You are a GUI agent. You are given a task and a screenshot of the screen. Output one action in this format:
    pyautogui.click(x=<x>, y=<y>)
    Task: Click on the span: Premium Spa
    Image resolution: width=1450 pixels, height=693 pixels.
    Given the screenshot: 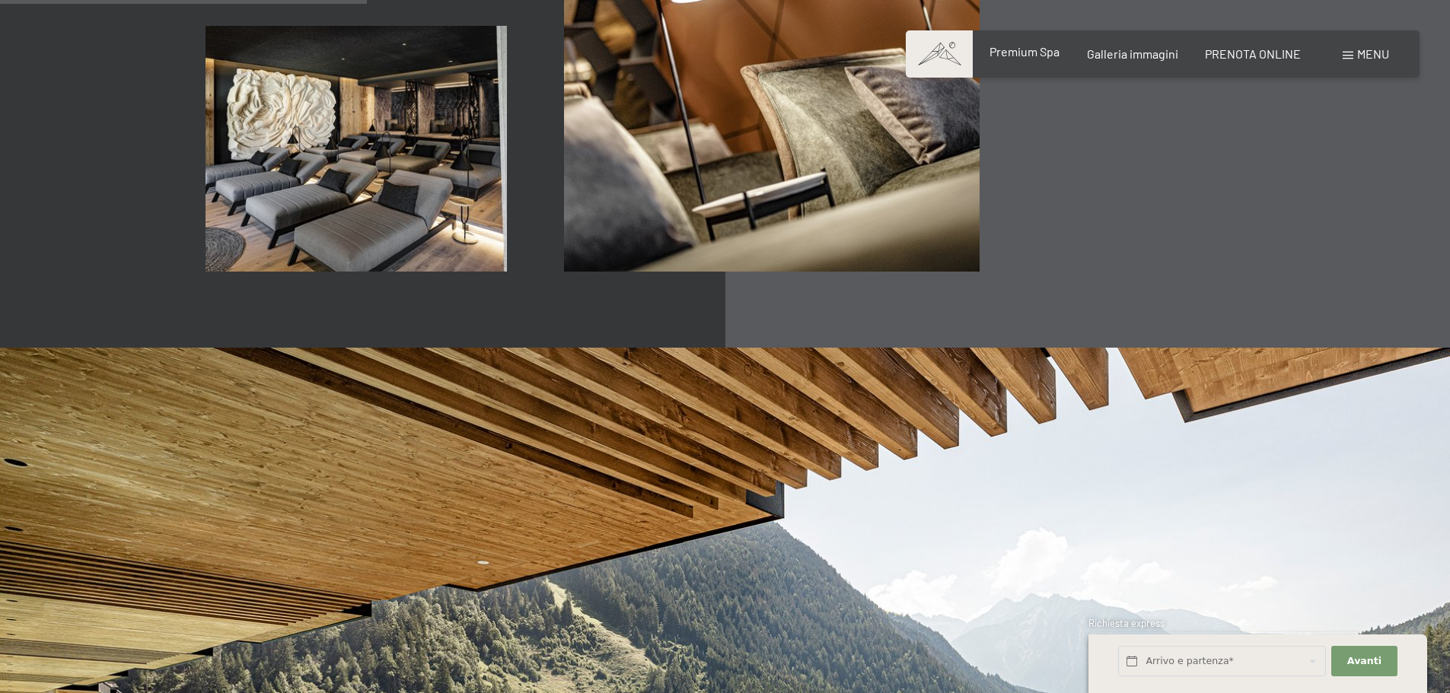 What is the action you would take?
    pyautogui.click(x=1024, y=51)
    